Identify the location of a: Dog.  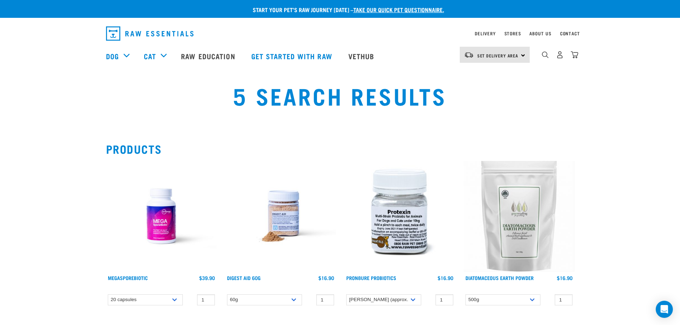
(112, 56).